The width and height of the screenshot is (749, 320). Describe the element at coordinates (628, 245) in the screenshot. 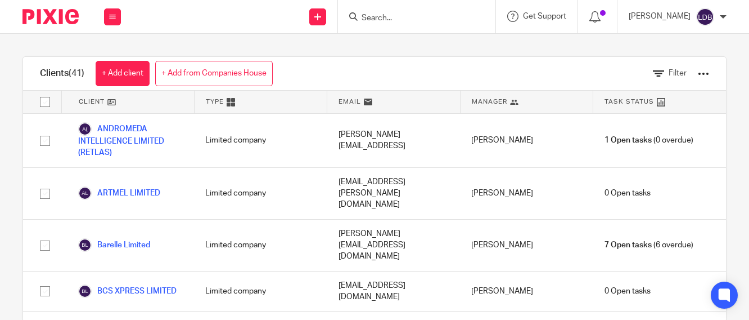

I see `span: 7 Open tasks` at that location.